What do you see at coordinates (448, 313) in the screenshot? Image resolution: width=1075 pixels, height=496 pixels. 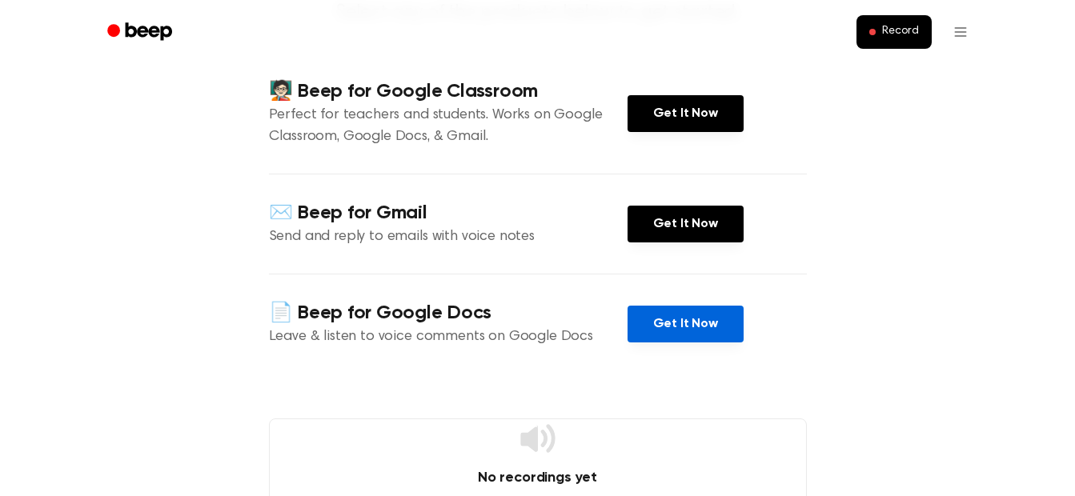 I see `h4: 📄 Beep for Google Docs` at bounding box center [448, 313].